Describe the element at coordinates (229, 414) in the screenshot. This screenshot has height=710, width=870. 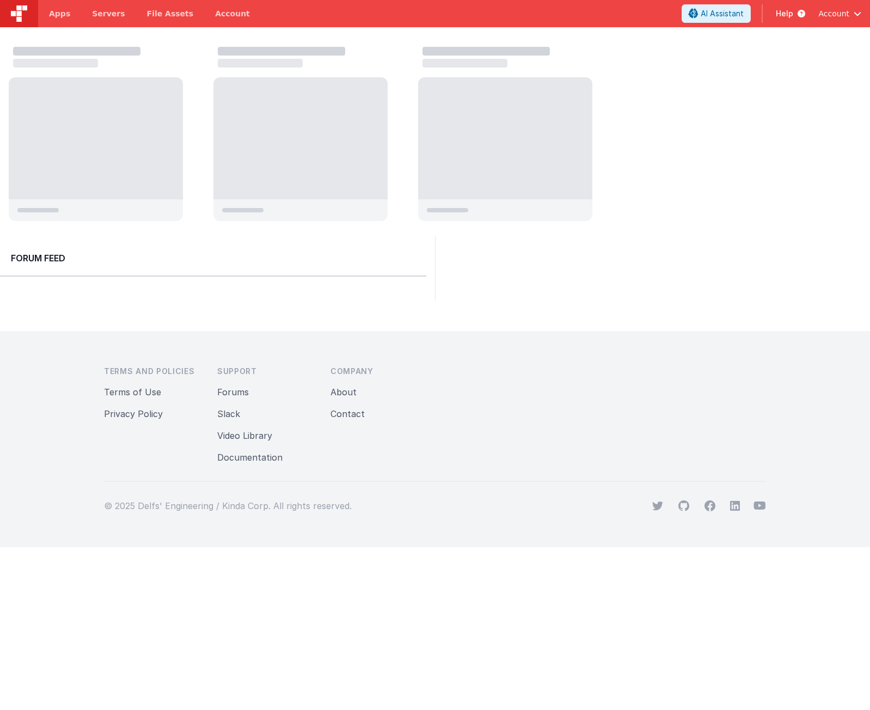
I see `a: Slack` at that location.